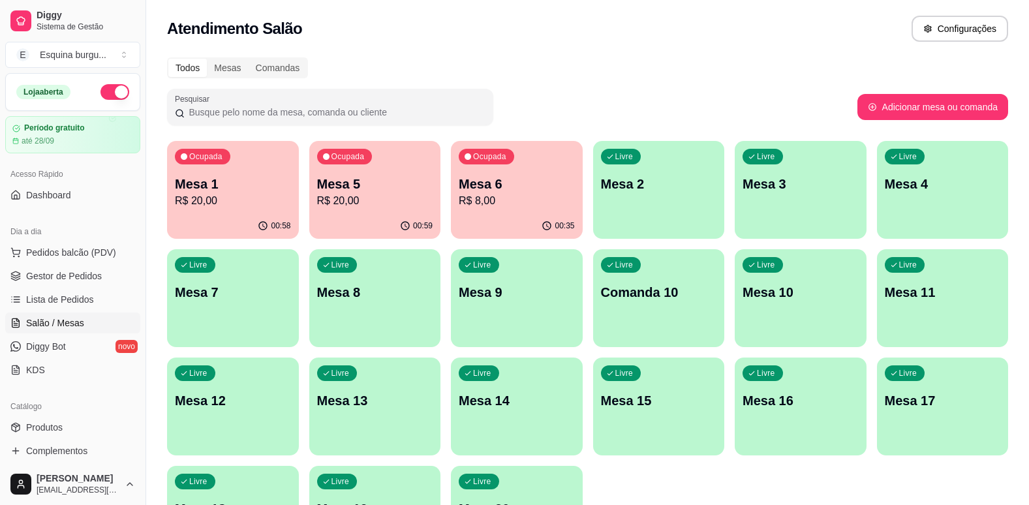  Describe the element at coordinates (517, 400) in the screenshot. I see `p: Mesa 14` at that location.